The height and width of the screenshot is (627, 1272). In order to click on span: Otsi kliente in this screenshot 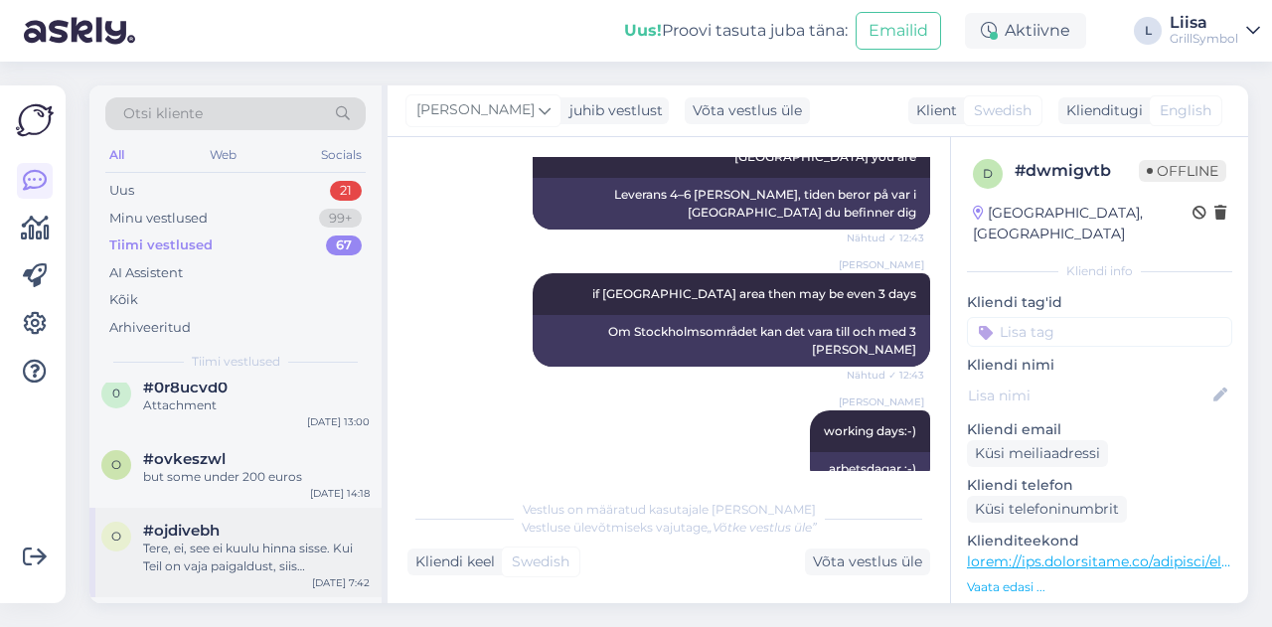, I will do `click(163, 113)`.